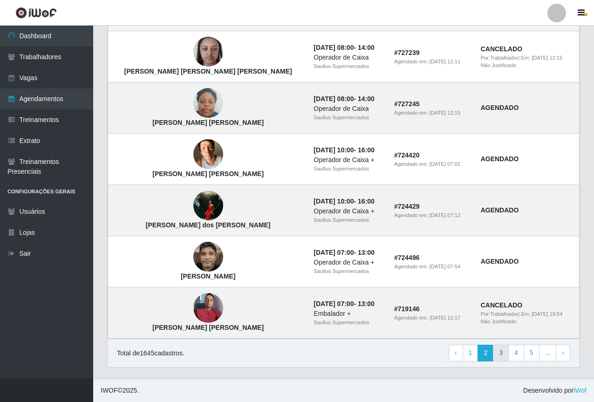  Describe the element at coordinates (455, 353) in the screenshot. I see `a: Previous` at that location.